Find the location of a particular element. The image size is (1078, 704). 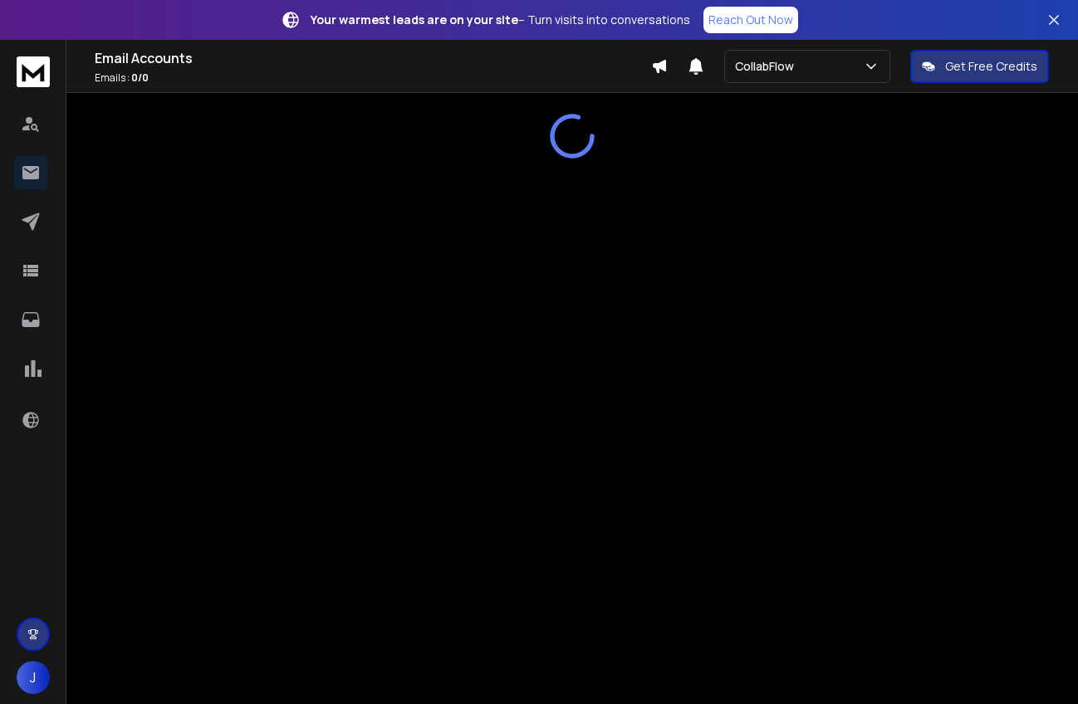

span: J is located at coordinates (33, 677).